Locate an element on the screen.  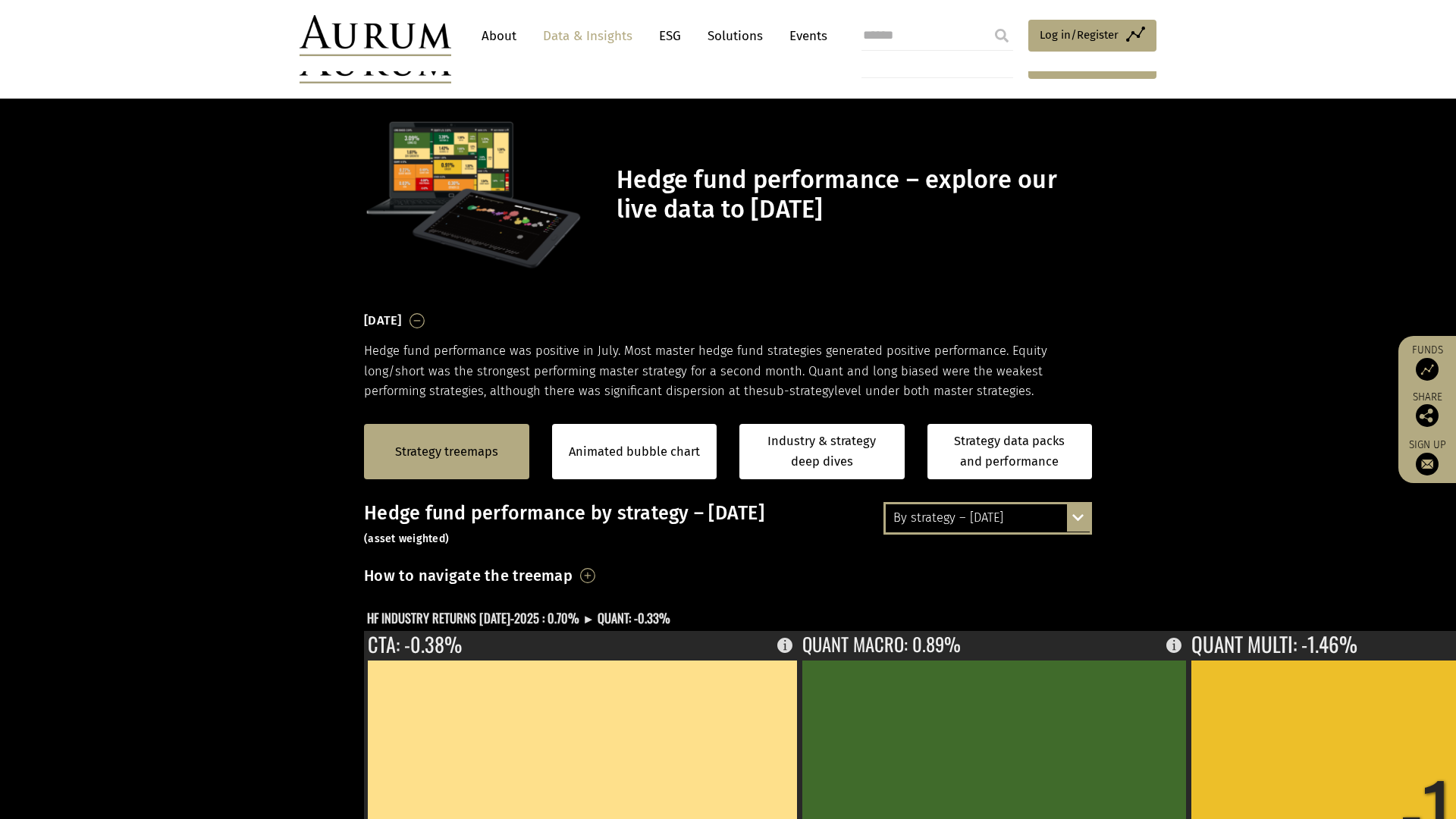
img: Share this post is located at coordinates (1427, 415).